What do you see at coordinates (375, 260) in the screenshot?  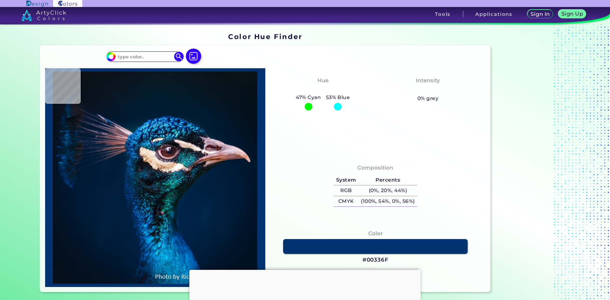 I see `h3: #00336F` at bounding box center [375, 260].